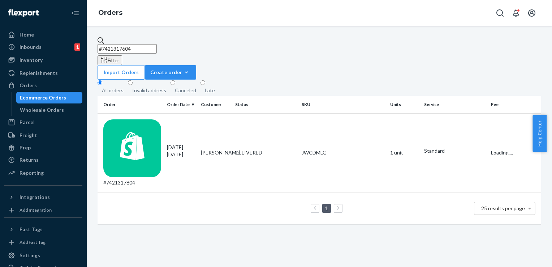 This screenshot has width=552, height=267. What do you see at coordinates (50, 98) in the screenshot?
I see `a: Ecommerce Orders` at bounding box center [50, 98].